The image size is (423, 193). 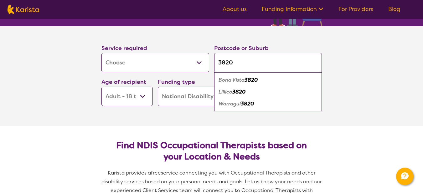 What do you see at coordinates (268, 80) in the screenshot?
I see `div: Bona Vista 3820` at bounding box center [268, 80].